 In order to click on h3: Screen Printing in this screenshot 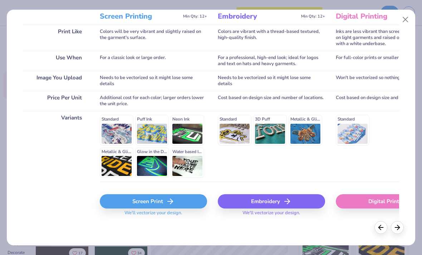, I will do `click(140, 16)`.